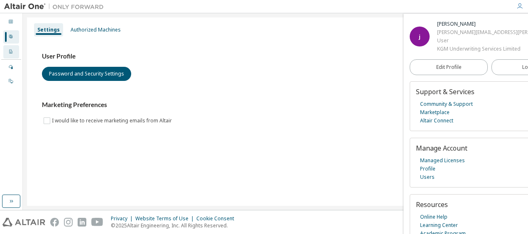 The image size is (528, 234). Describe the element at coordinates (427, 177) in the screenshot. I see `a: Users` at that location.